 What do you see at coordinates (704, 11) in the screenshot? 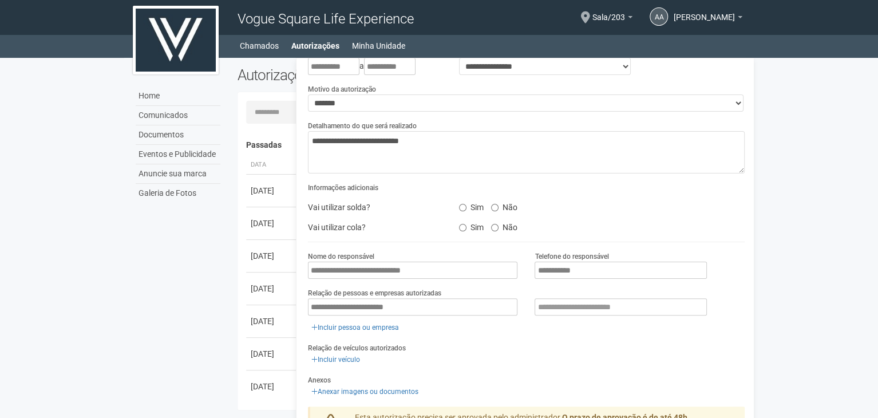
I see `span: Aline Abondante` at bounding box center [704, 11].